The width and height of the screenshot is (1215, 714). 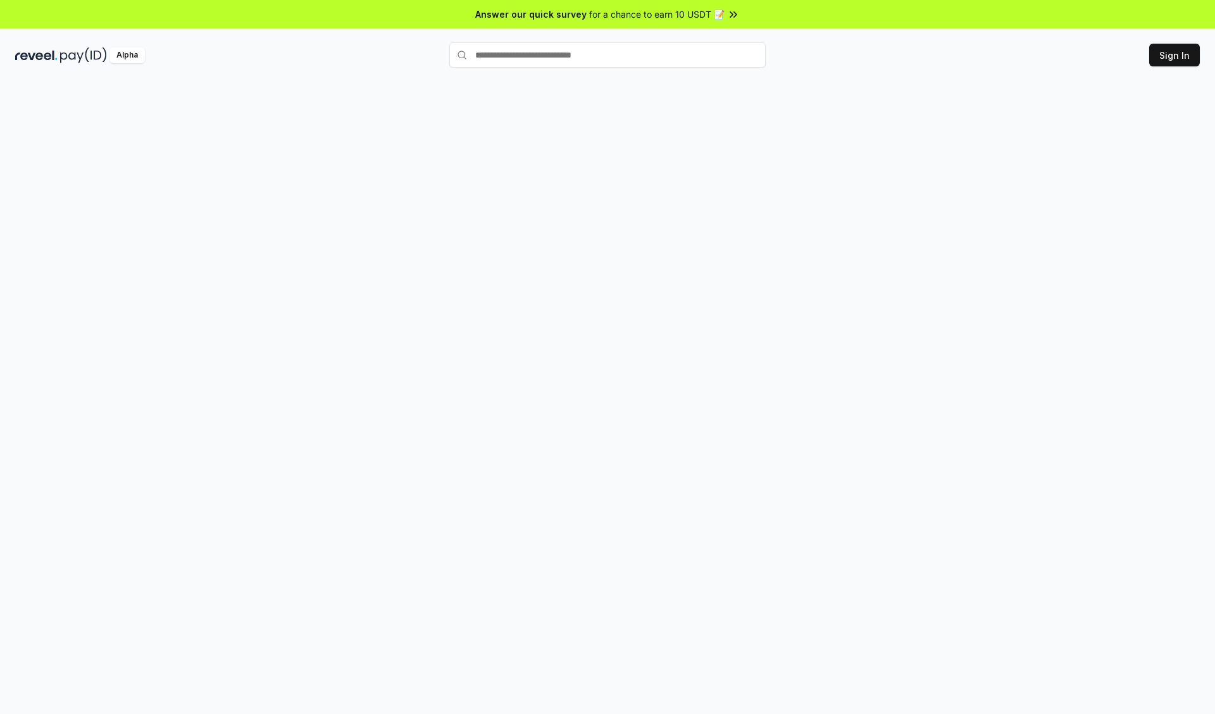 What do you see at coordinates (531, 14) in the screenshot?
I see `span: Answer our quick survey` at bounding box center [531, 14].